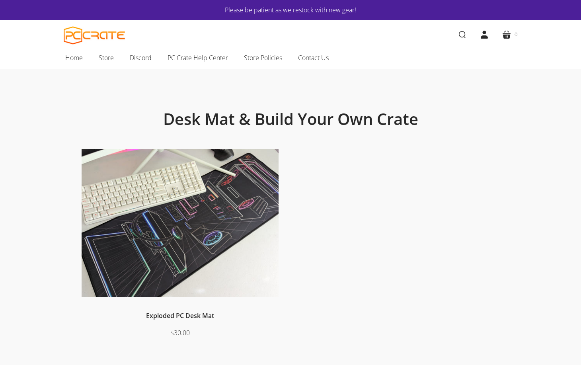  What do you see at coordinates (313, 58) in the screenshot?
I see `span: Contact Us` at bounding box center [313, 58].